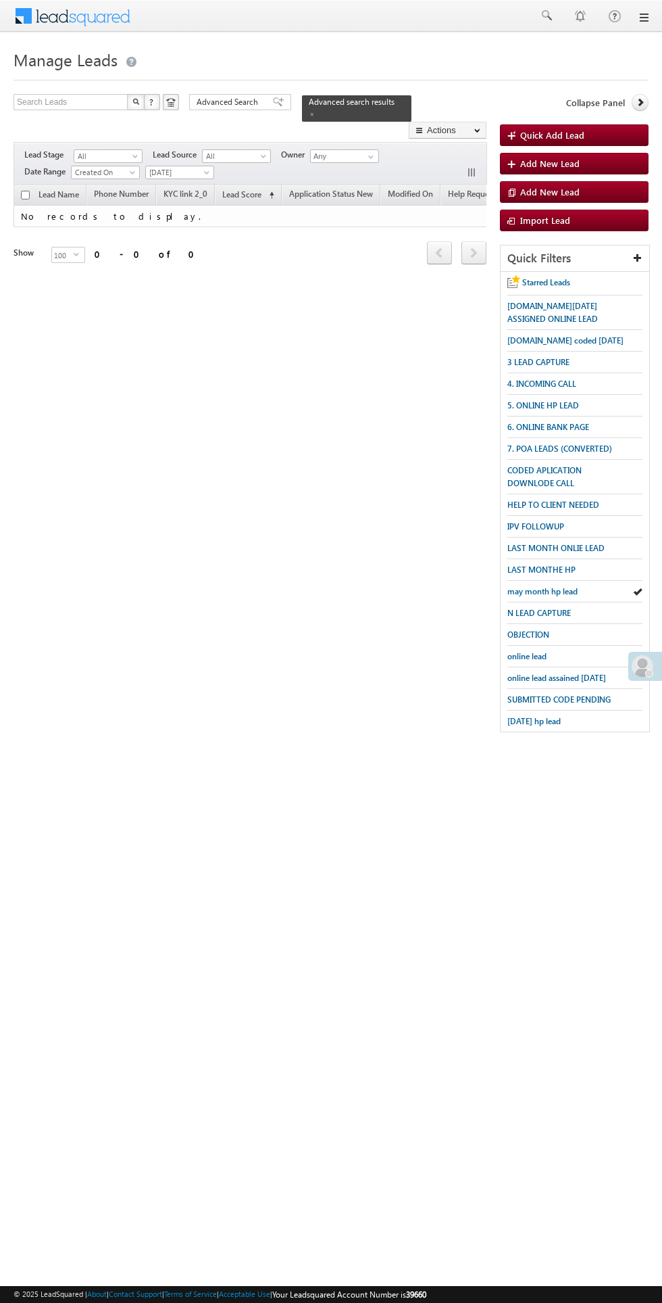 This screenshot has width=662, height=1303. What do you see at coordinates (527, 656) in the screenshot?
I see `span: online lead` at bounding box center [527, 656].